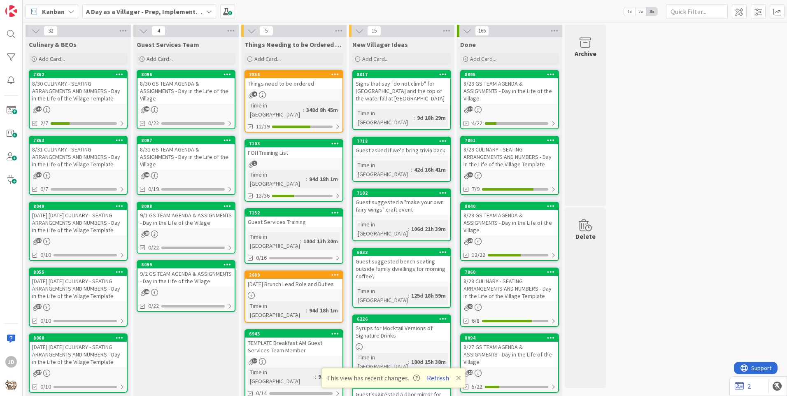  Describe the element at coordinates (53, 12) in the screenshot. I see `span: Kanban` at that location.